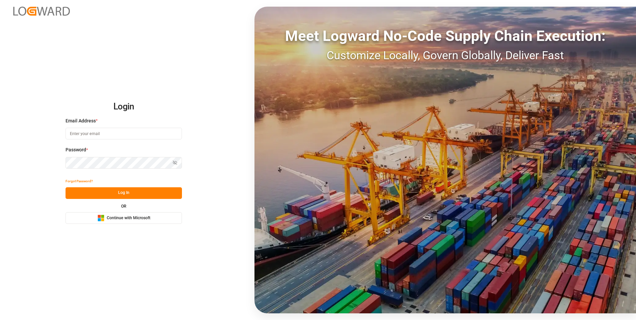  I want to click on button: Continue with Microsoft, so click(124, 218).